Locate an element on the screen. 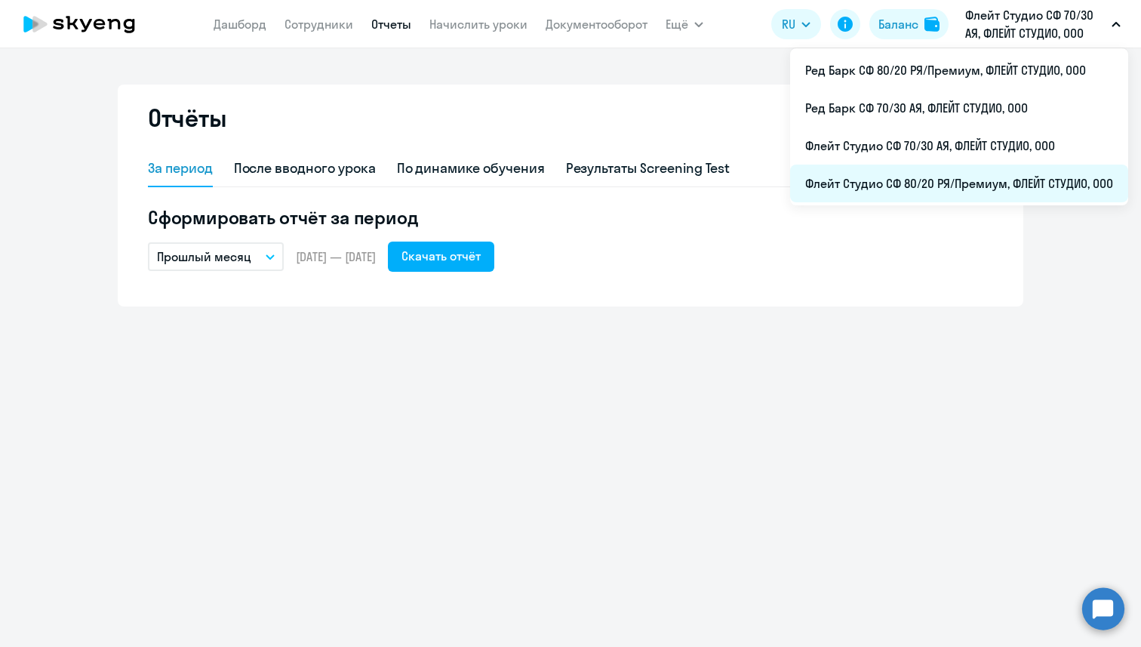 The image size is (1141, 647). ul: Ещё is located at coordinates (959, 127).